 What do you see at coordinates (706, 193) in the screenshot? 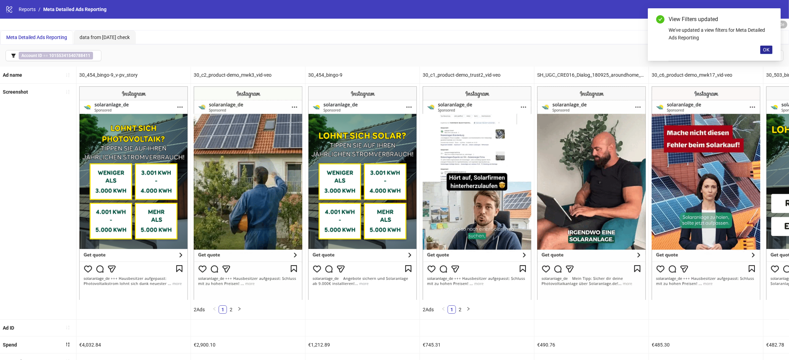
I see `img: Screenshot 120233992634460649` at bounding box center [706, 193].